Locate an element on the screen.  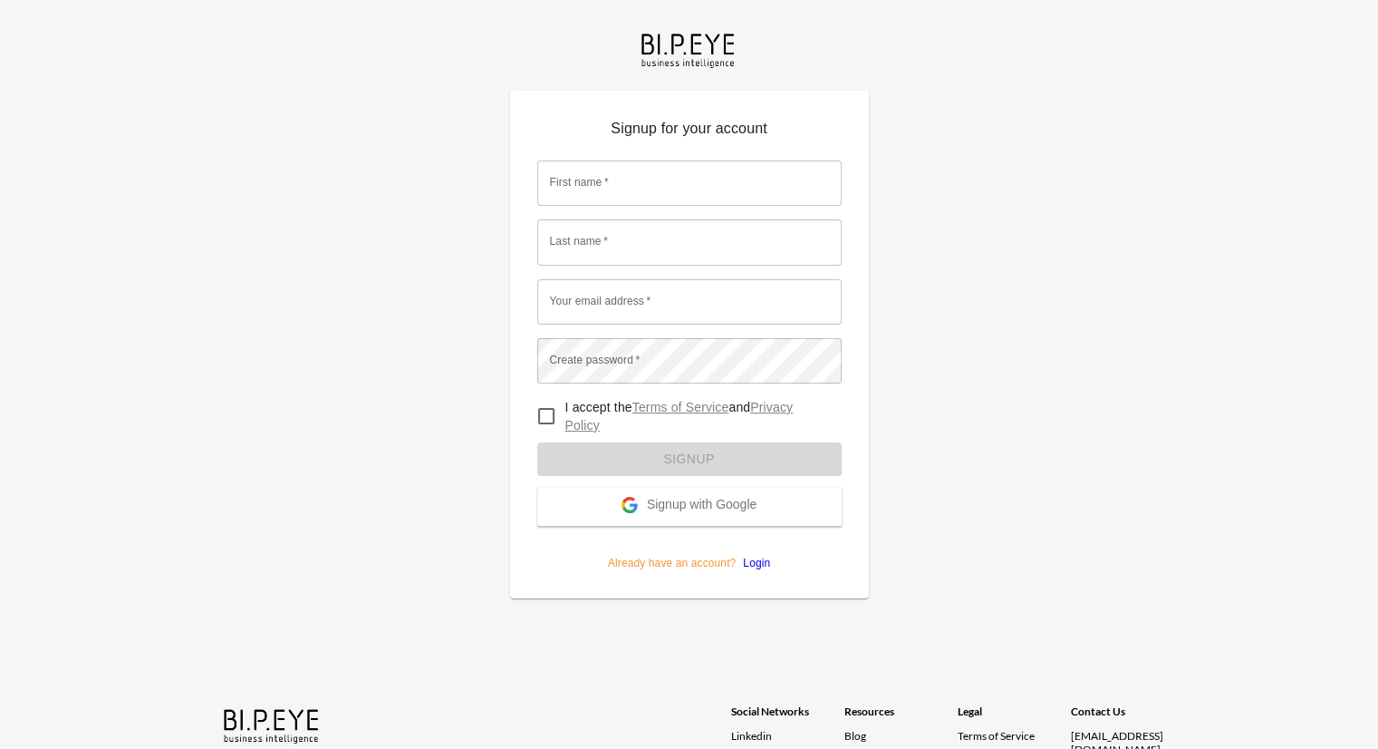
div: Contact Us is located at coordinates (1127, 716).